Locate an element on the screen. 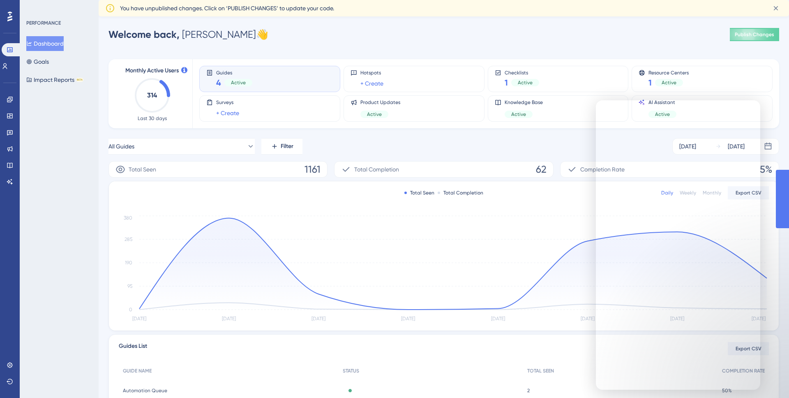 Image resolution: width=789 pixels, height=398 pixels. span: 5% is located at coordinates (766, 169).